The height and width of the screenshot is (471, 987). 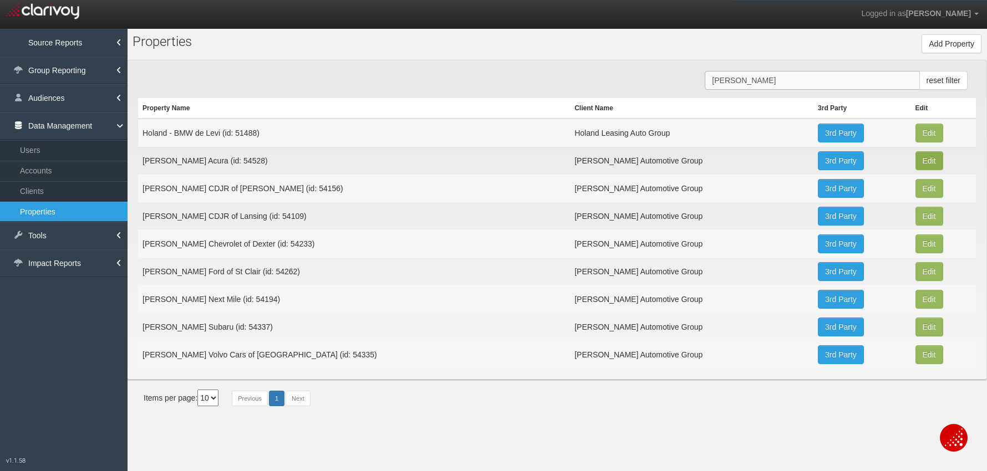 I want to click on span: o, so click(x=149, y=42).